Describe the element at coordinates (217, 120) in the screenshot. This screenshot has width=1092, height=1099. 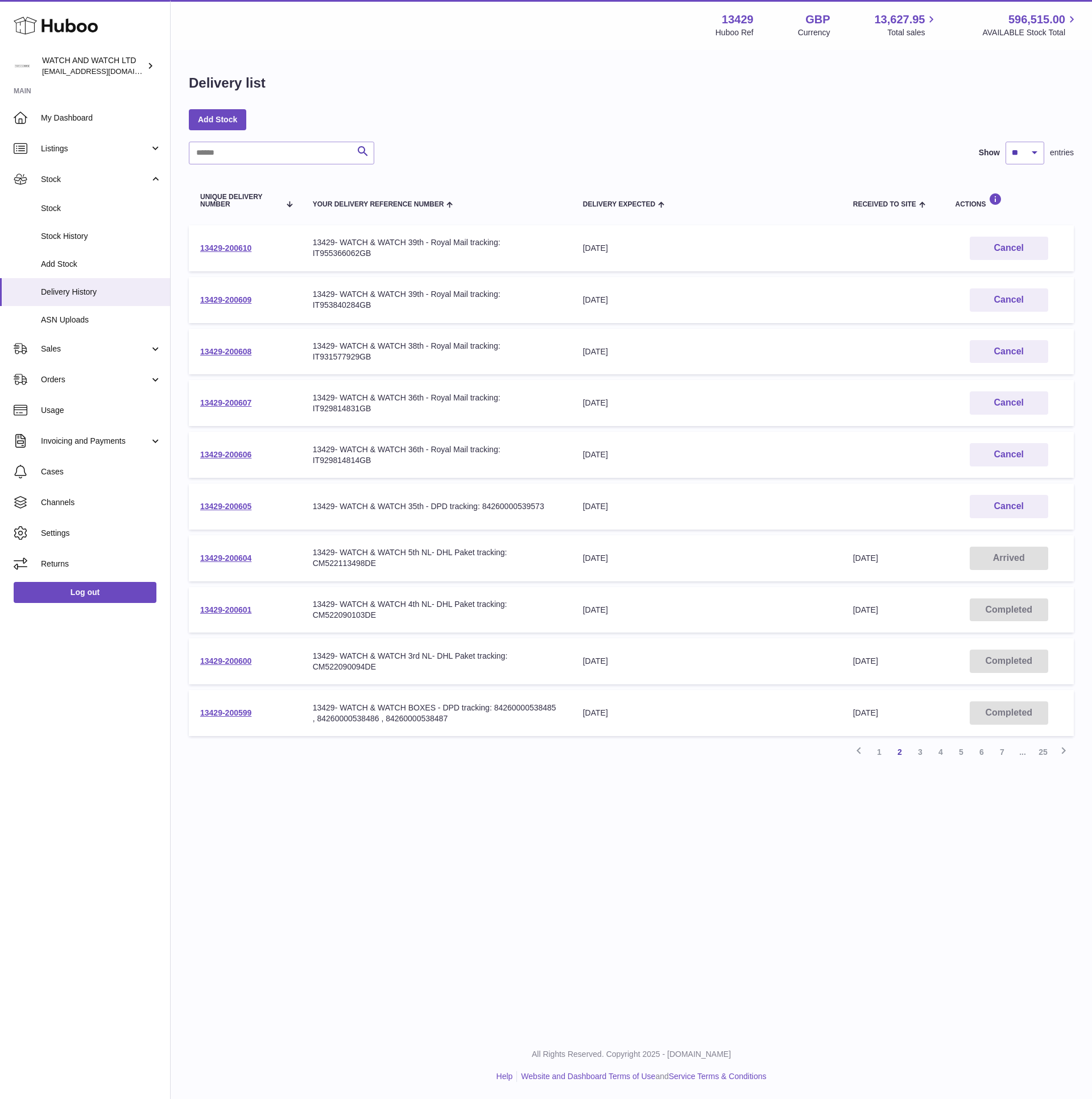
I see `a: Add Stock` at that location.